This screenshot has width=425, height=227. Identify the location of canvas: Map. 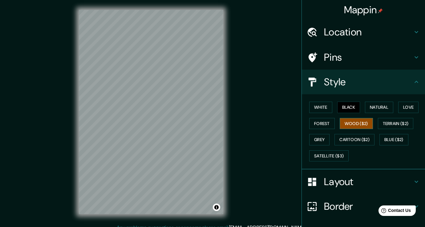
(151, 112).